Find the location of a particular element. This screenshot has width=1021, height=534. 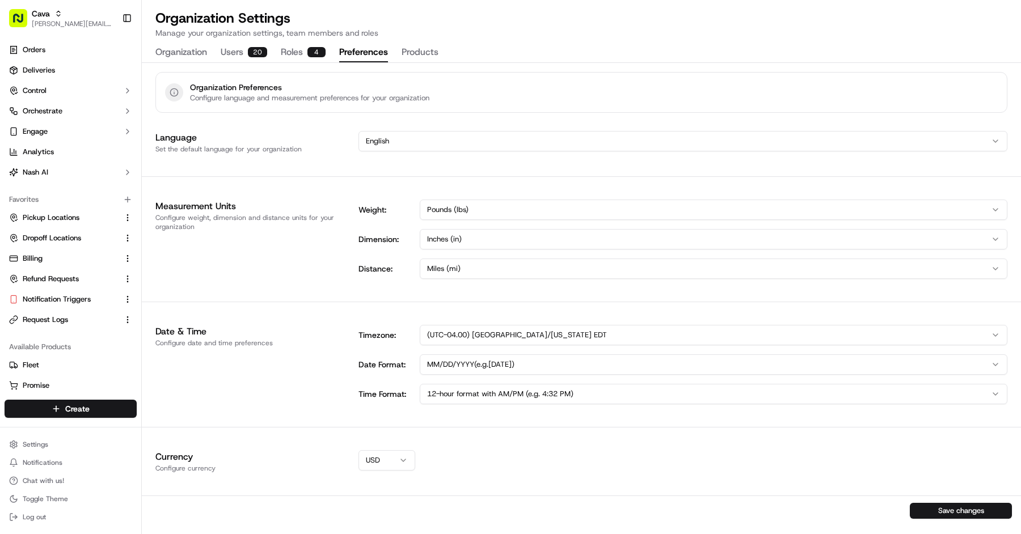

span: Create is located at coordinates (77, 409).